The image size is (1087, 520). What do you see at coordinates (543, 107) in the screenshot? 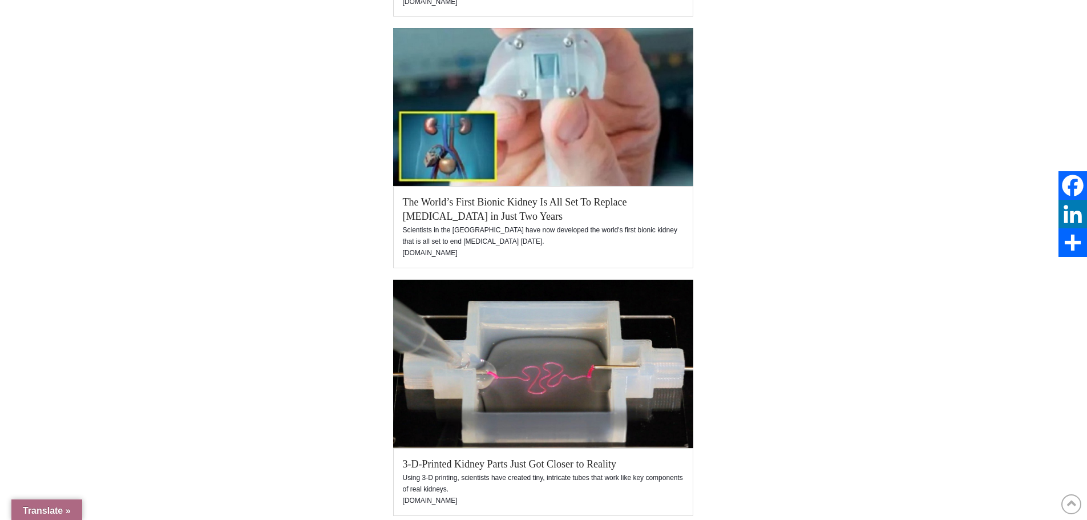
I see `img: Troab-BionicKidney.jpg` at bounding box center [543, 107].